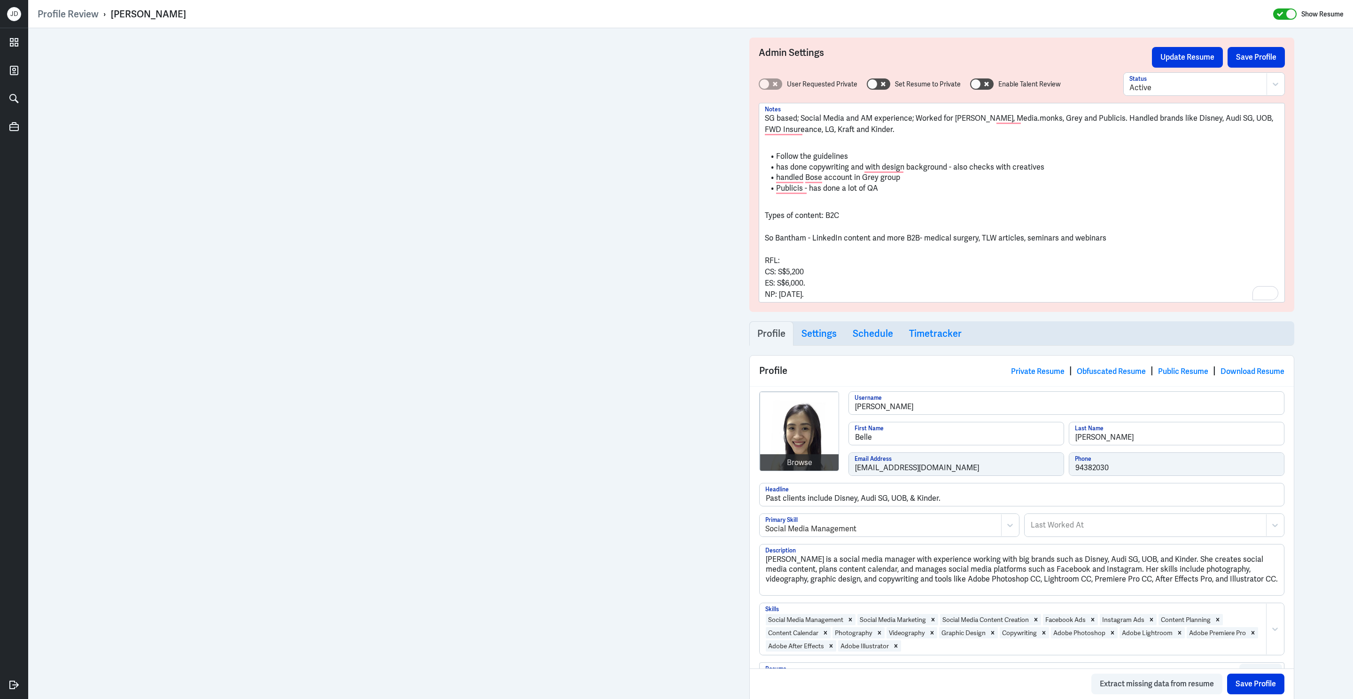 The height and width of the screenshot is (699, 1353). What do you see at coordinates (1122, 619) in the screenshot?
I see `div: Instagram Ads` at bounding box center [1122, 619].